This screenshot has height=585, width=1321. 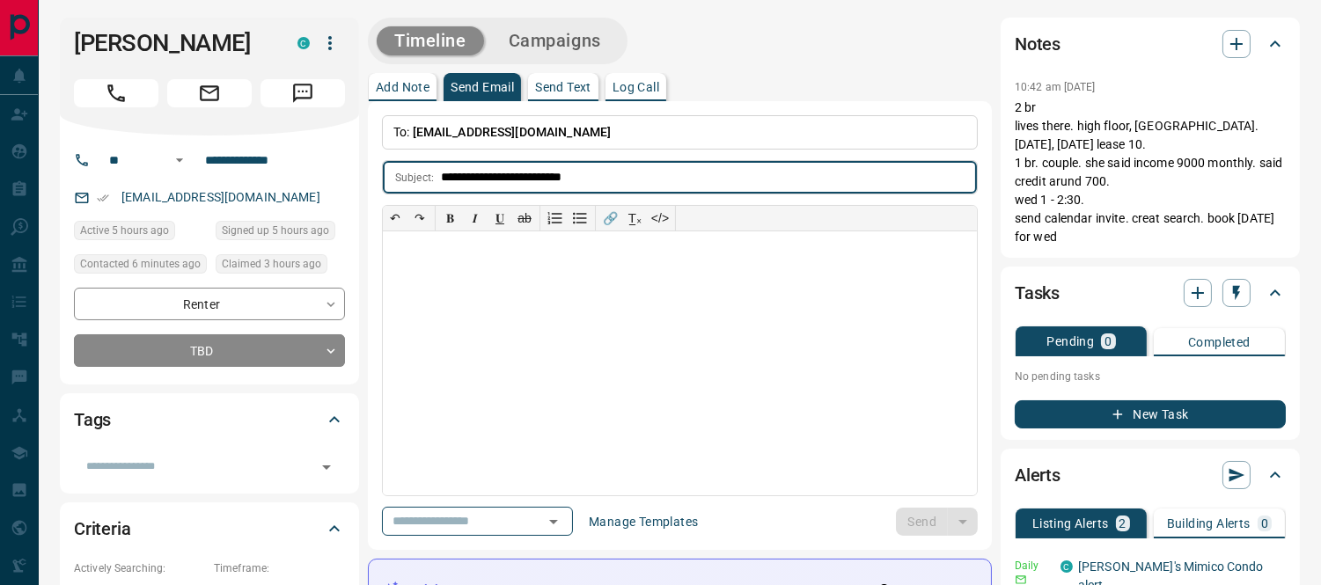 I want to click on s: ab, so click(x=525, y=218).